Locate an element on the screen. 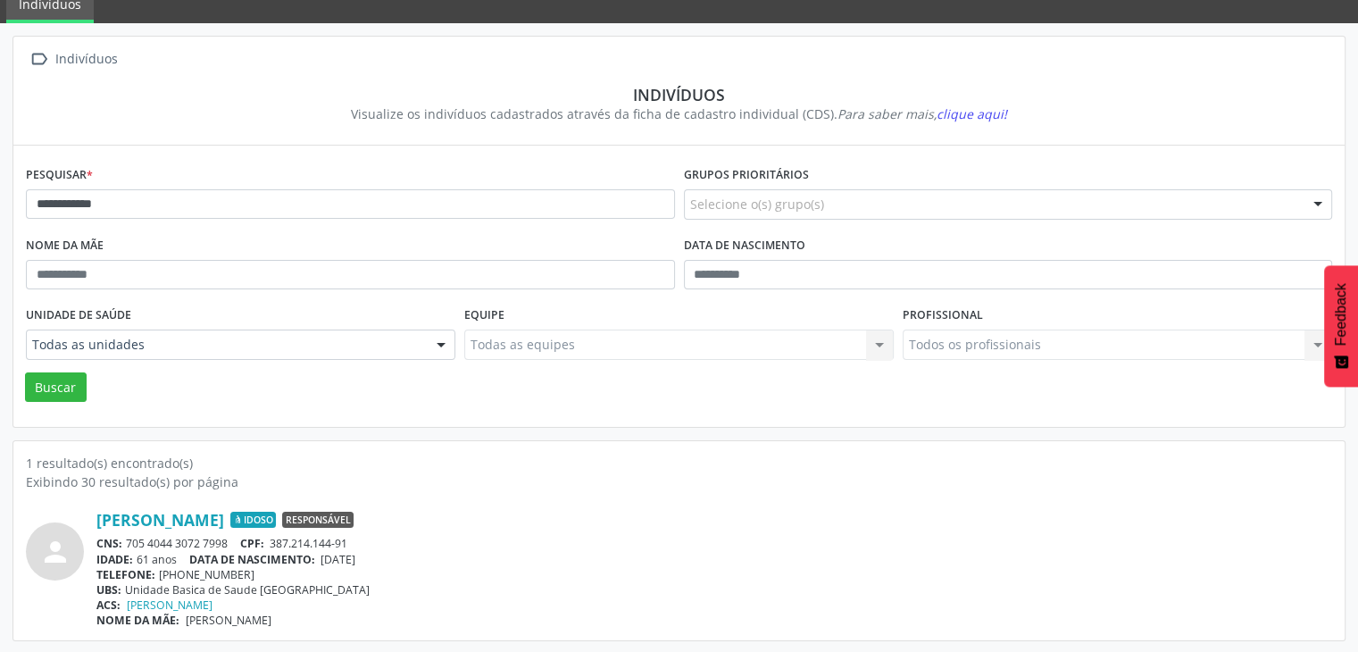 The height and width of the screenshot is (652, 1358). span: Idoso is located at coordinates (253, 520).